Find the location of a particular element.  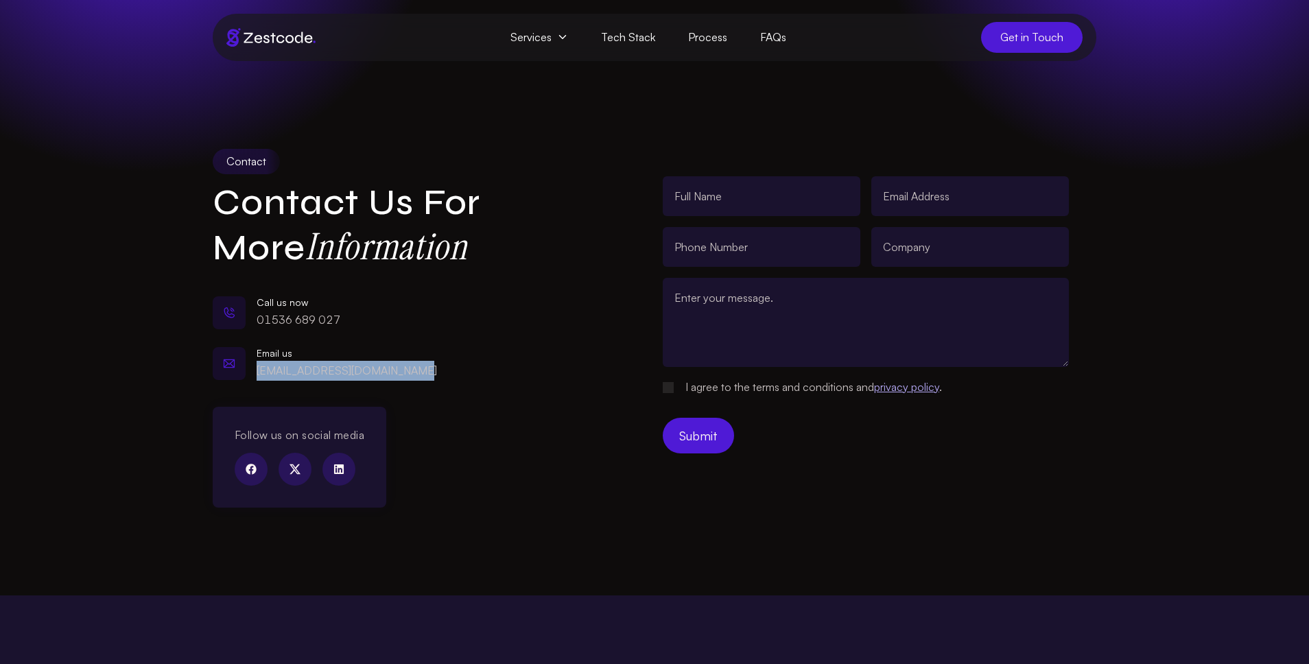

div: Contact is located at coordinates (246, 161).